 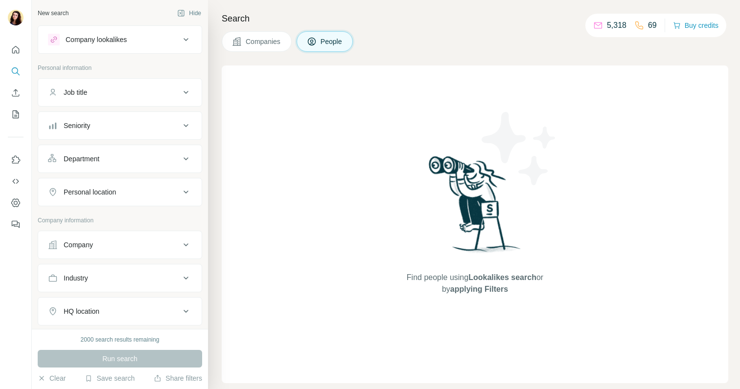 I want to click on p: 5,318, so click(x=616, y=25).